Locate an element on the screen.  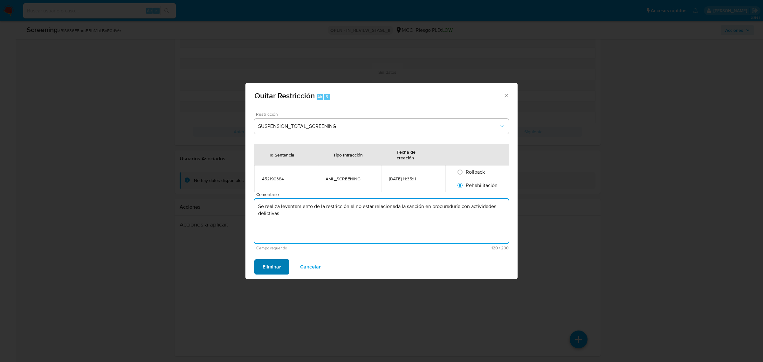
textarea: Se realiza levantamiento de la restricción al no estar relacionada la sanción en procuraduría con... is located at coordinates (381, 221).